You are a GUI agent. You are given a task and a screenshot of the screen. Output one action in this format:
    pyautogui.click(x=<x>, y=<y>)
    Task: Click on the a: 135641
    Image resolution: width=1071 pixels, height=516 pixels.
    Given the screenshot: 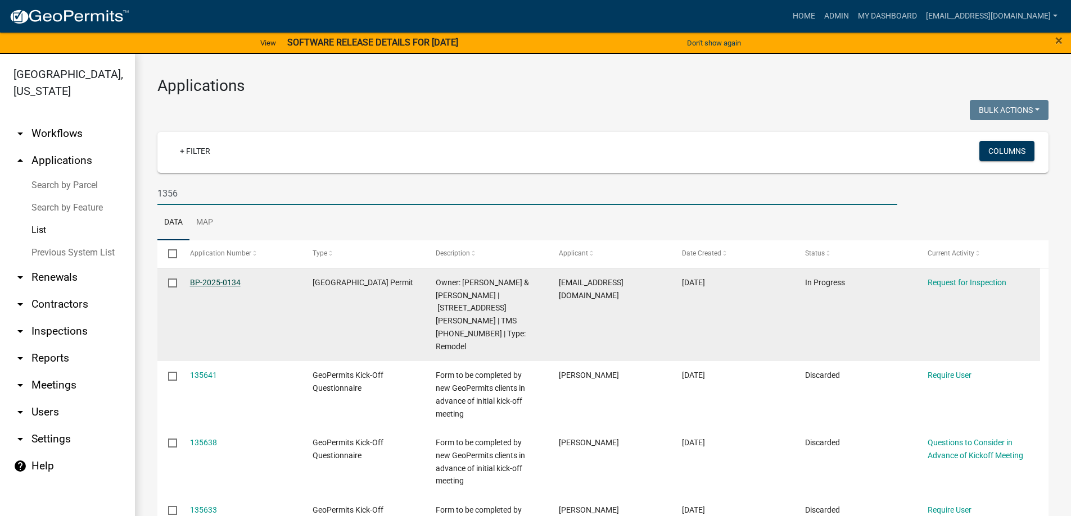 What is the action you would take?
    pyautogui.click(x=203, y=375)
    